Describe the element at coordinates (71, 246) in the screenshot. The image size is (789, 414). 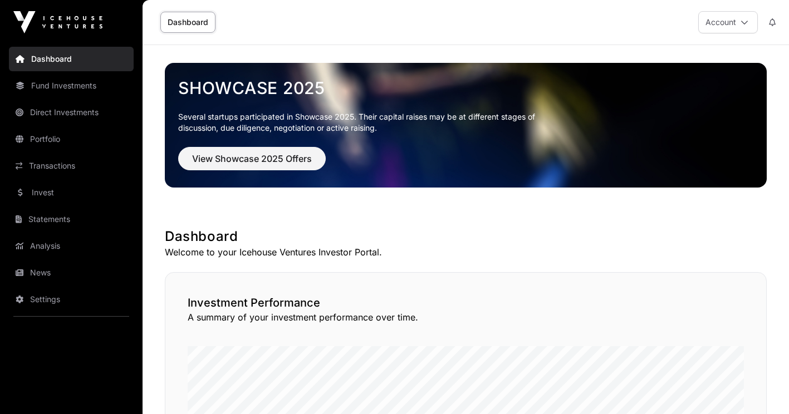
I see `a: Analysis` at that location.